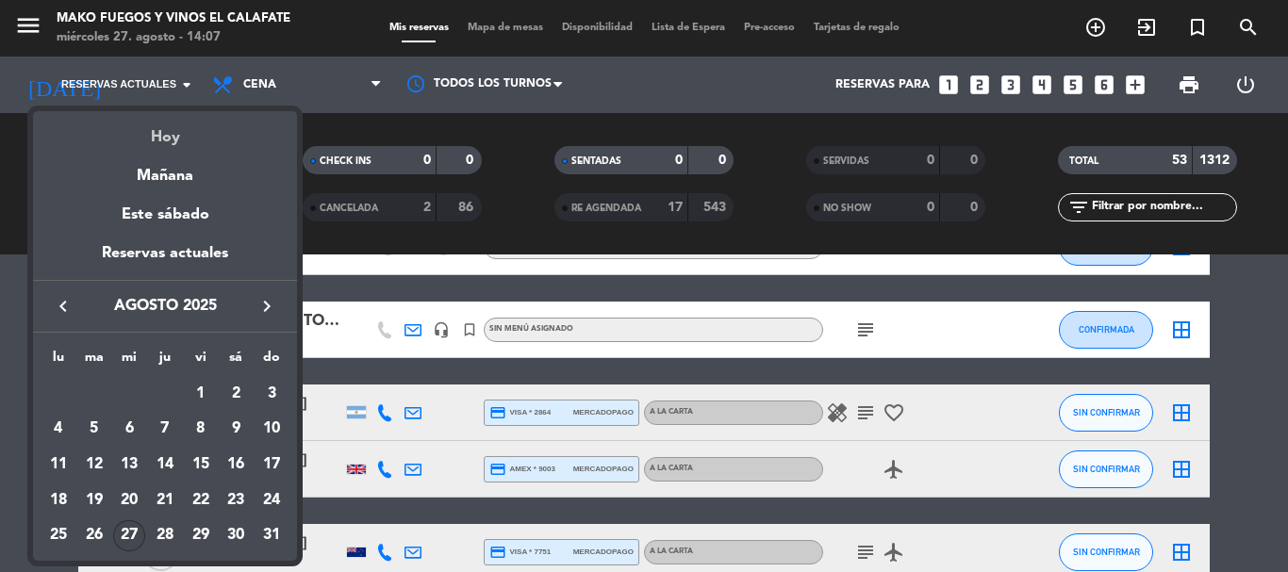  What do you see at coordinates (236, 429) in the screenshot?
I see `div: 9` at bounding box center [236, 429].